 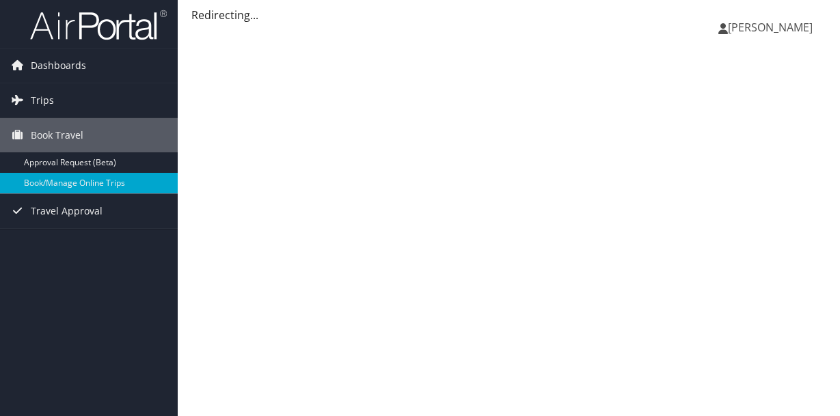 What do you see at coordinates (57, 135) in the screenshot?
I see `span: Book Travel` at bounding box center [57, 135].